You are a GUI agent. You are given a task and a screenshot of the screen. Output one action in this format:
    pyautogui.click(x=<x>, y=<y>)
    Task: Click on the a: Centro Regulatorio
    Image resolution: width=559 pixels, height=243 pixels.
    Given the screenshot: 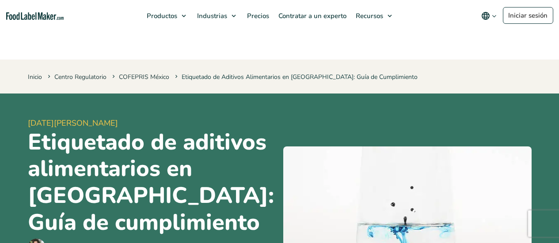 What is the action you would take?
    pyautogui.click(x=80, y=77)
    